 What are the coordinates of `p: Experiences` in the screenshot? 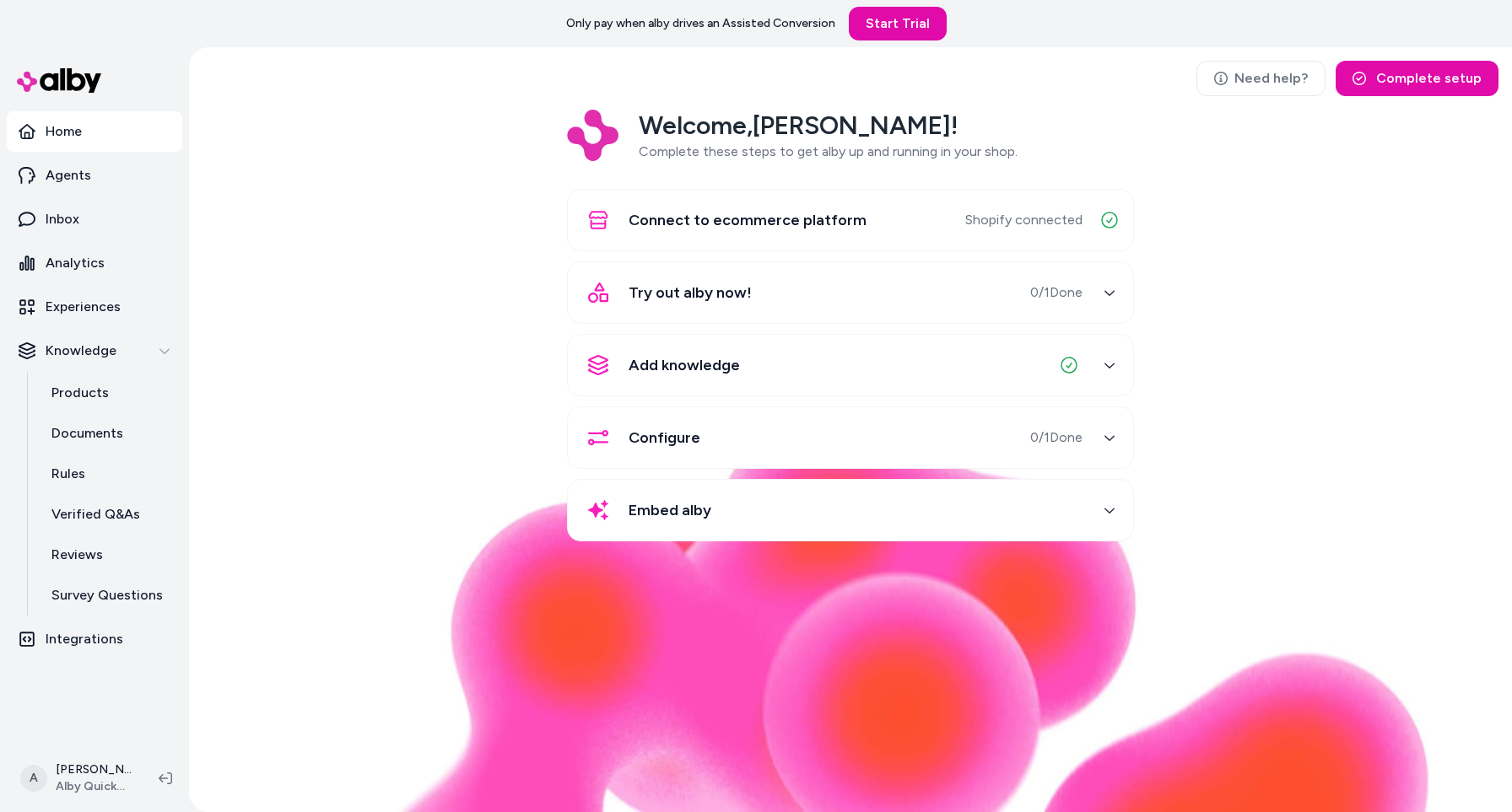 It's located at (82, 307).